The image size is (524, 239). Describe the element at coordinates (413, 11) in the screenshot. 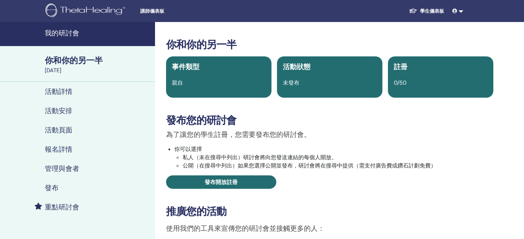

I see `img: graduation-cap-white.svg` at that location.